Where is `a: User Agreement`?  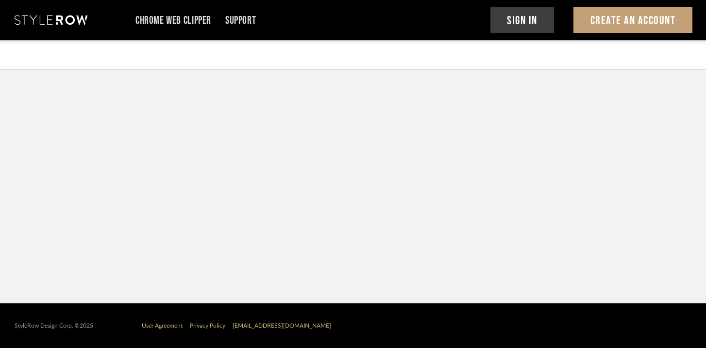 a: User Agreement is located at coordinates (162, 326).